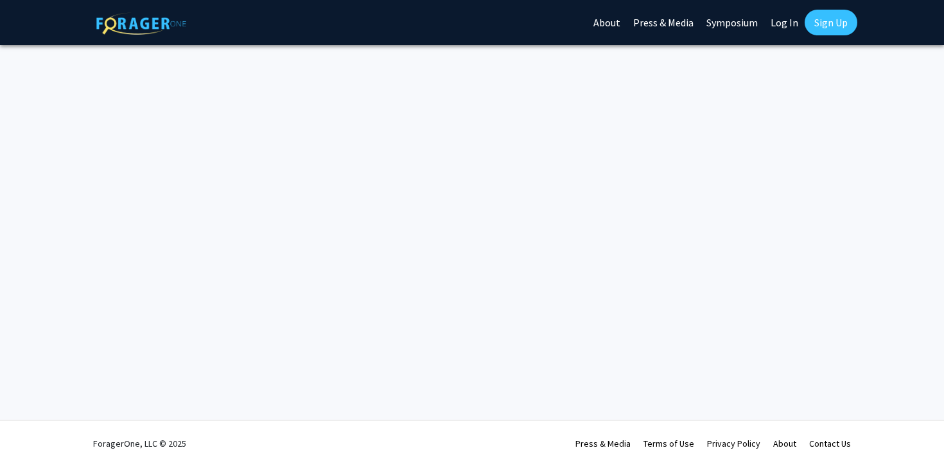 Image resolution: width=944 pixels, height=466 pixels. I want to click on a: About, so click(785, 443).